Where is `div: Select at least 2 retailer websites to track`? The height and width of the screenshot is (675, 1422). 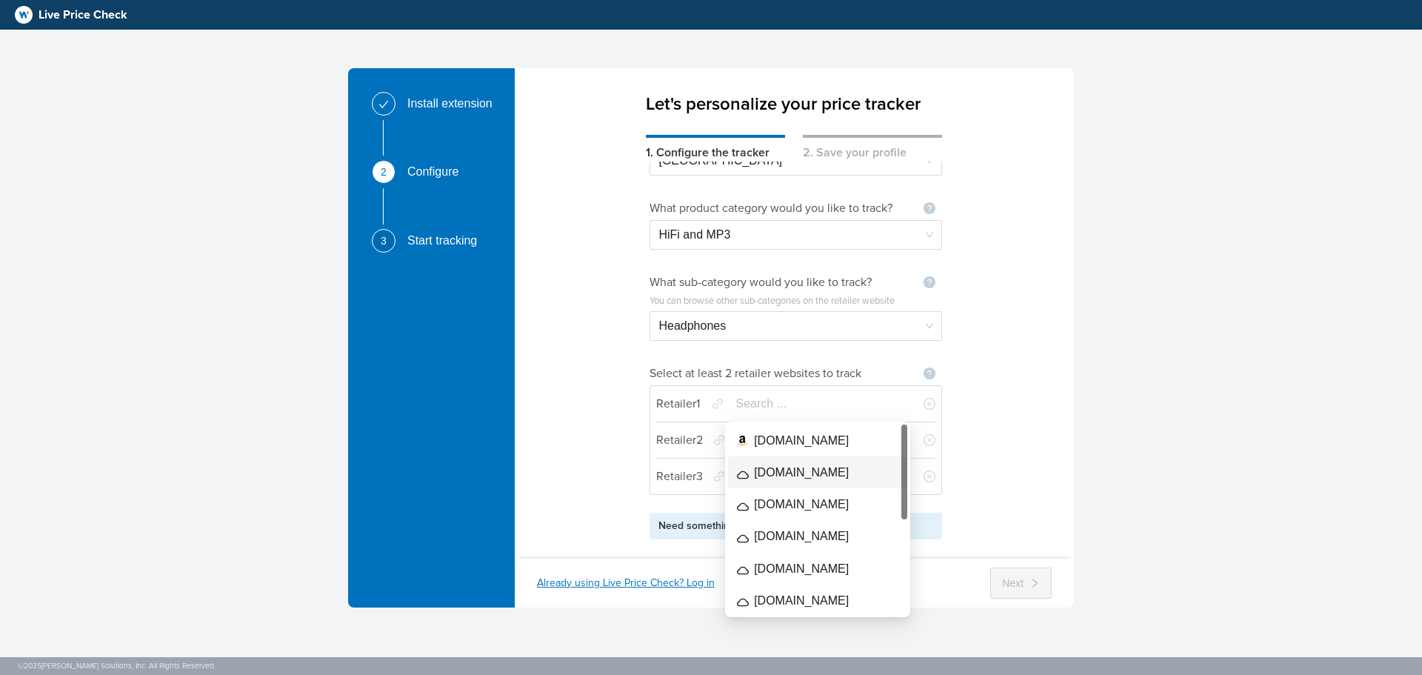
div: Select at least 2 retailer websites to track is located at coordinates (761, 373).